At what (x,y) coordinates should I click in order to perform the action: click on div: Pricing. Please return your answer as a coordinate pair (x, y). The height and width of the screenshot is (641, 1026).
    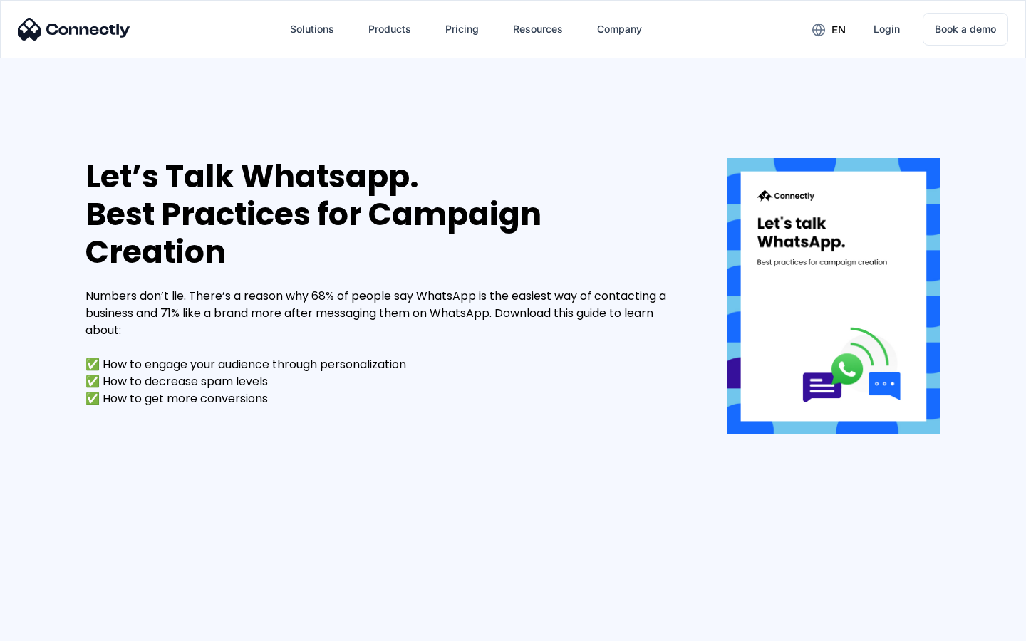
    Looking at the image, I should click on (462, 29).